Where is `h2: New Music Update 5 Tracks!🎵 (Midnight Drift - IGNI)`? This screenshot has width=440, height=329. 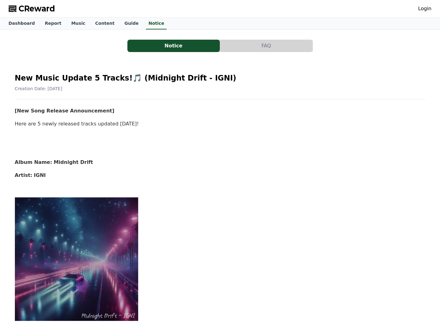
h2: New Music Update 5 Tracks!🎵 (Midnight Drift - IGNI) is located at coordinates (220, 78).